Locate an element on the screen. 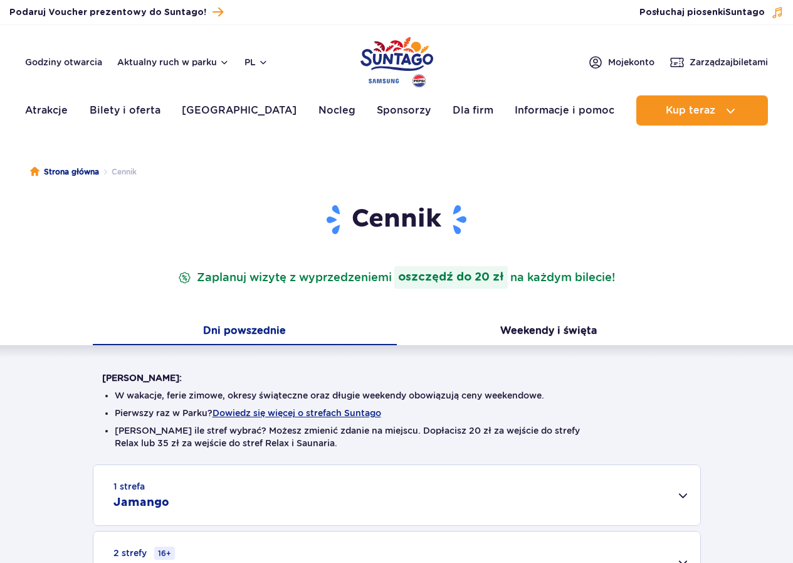  button: Dni powszednie is located at coordinates (245, 332).